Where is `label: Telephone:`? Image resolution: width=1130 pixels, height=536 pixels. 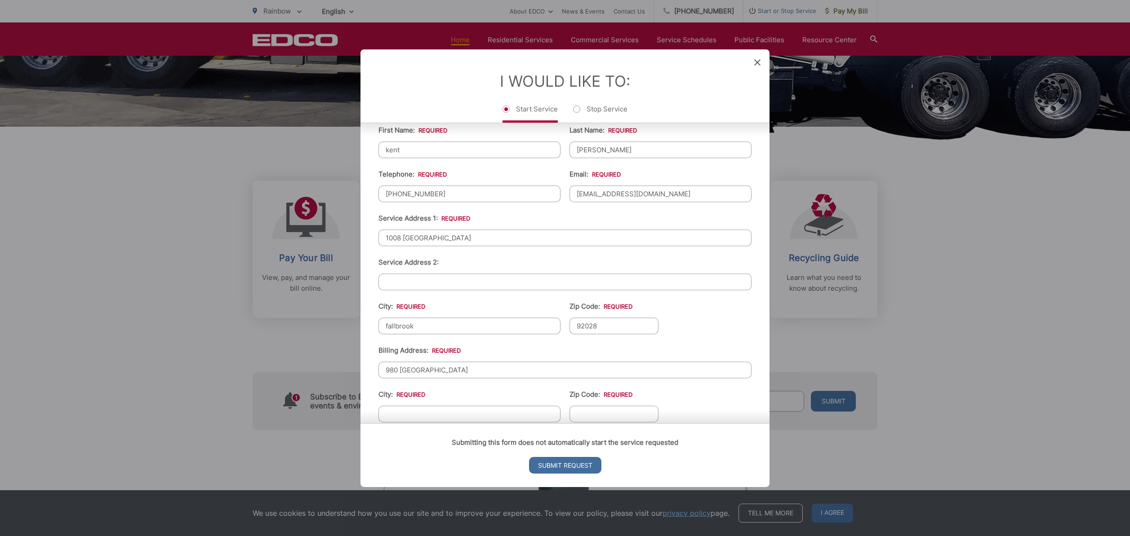
label: Telephone: is located at coordinates (413, 174).